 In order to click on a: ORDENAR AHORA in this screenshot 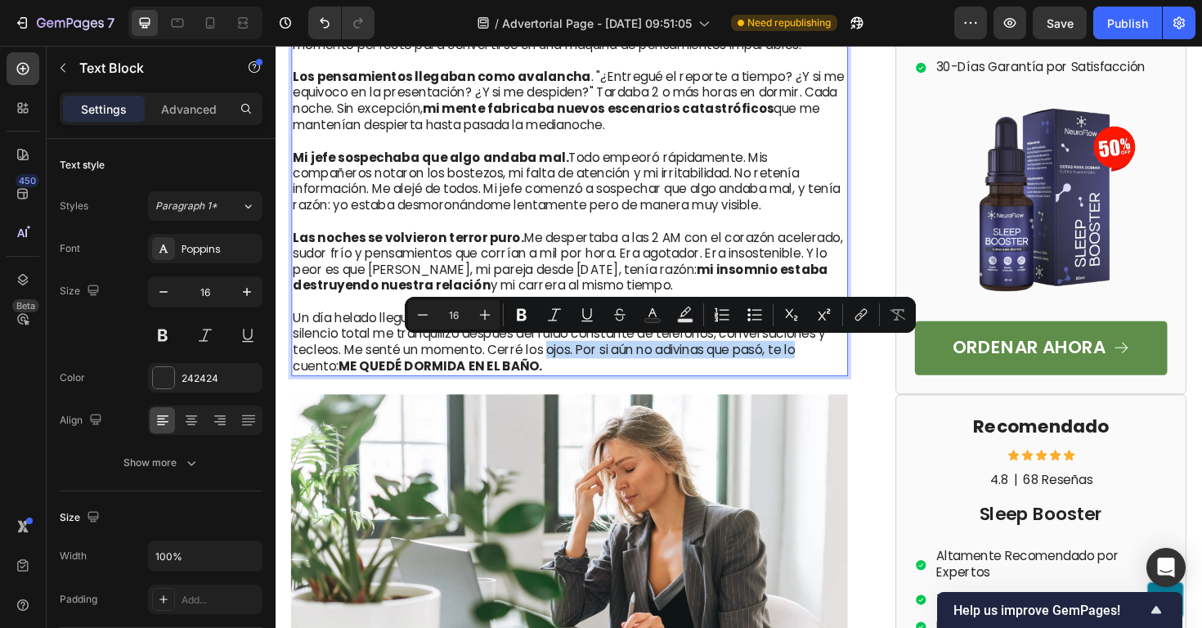, I will do `click(810, 320)`.